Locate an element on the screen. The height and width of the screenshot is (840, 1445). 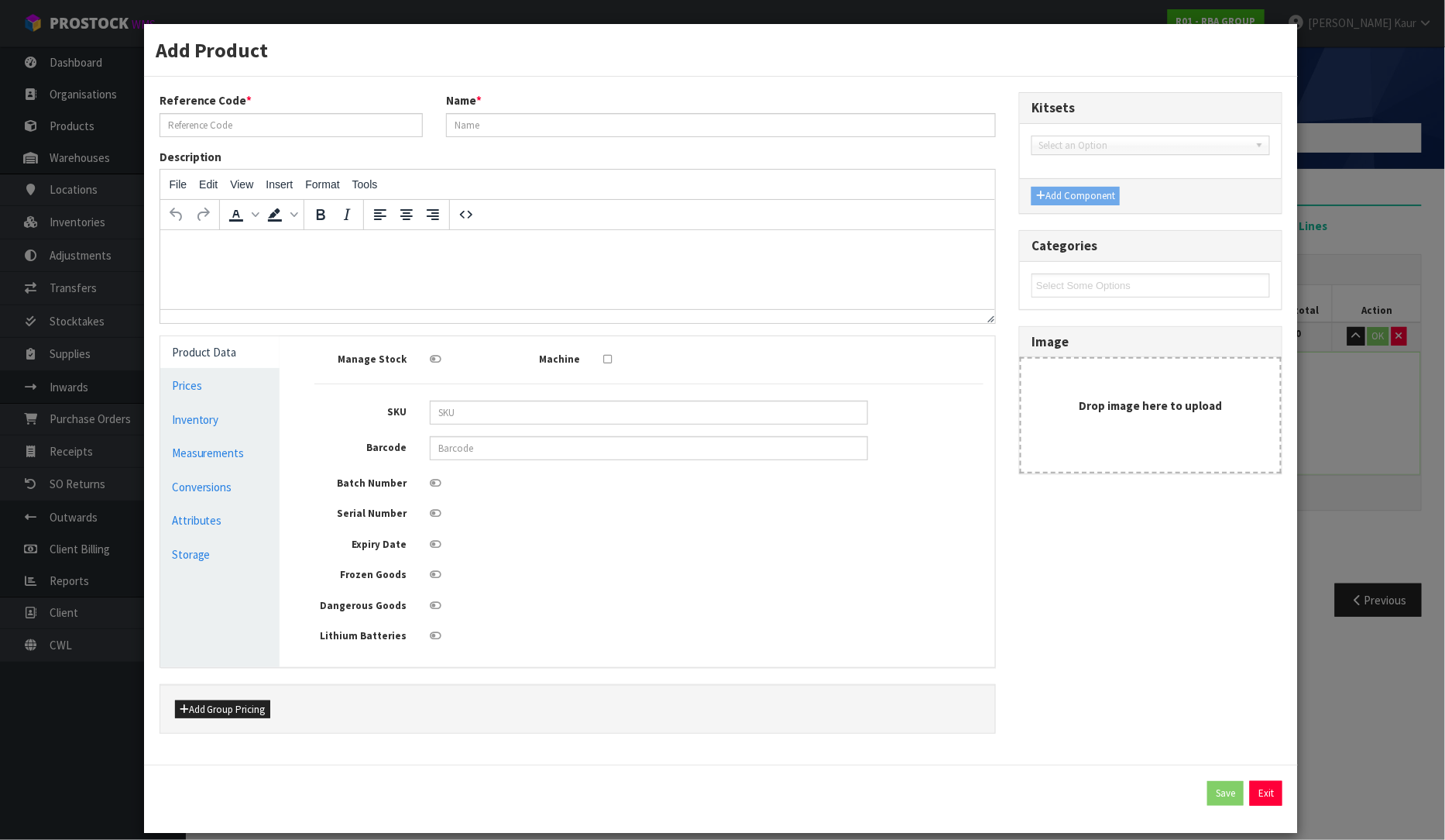
span: Tools is located at coordinates (364, 184).